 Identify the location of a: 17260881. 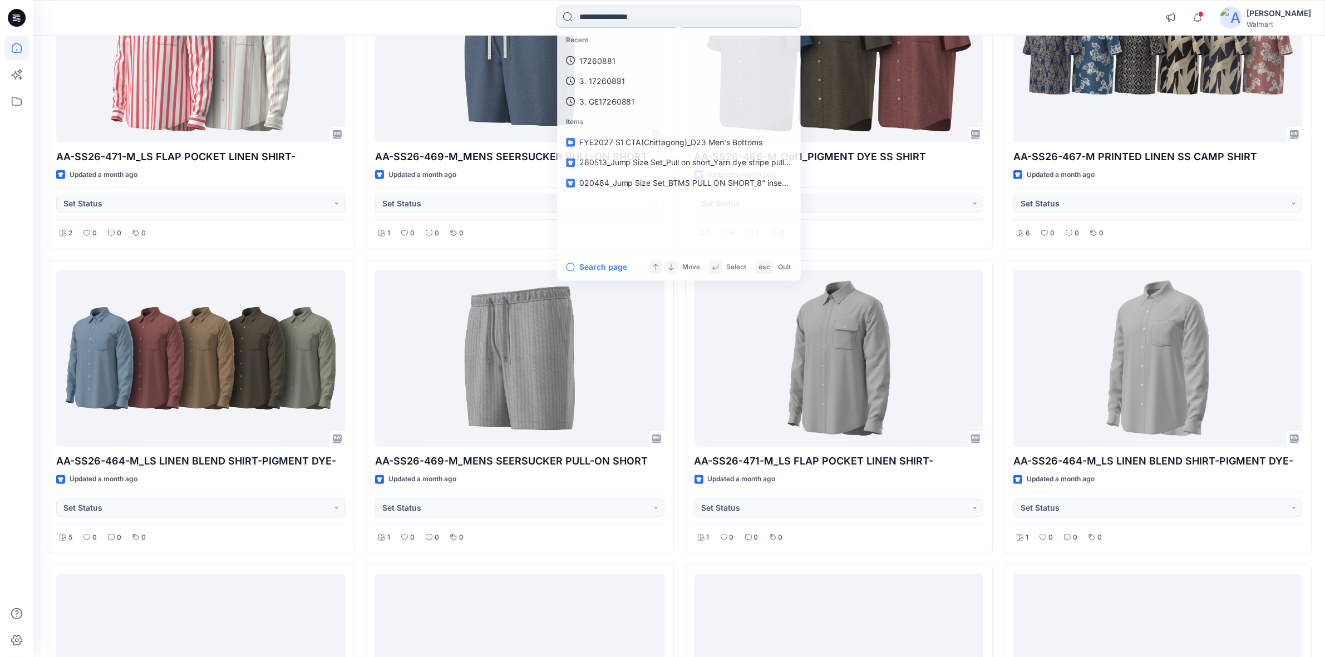
(678, 60).